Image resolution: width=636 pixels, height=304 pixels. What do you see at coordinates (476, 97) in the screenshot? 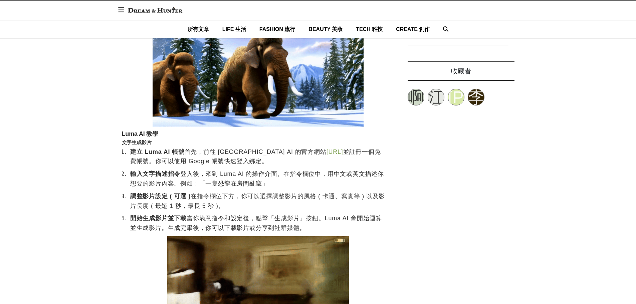
I see `a: 李` at bounding box center [476, 97].